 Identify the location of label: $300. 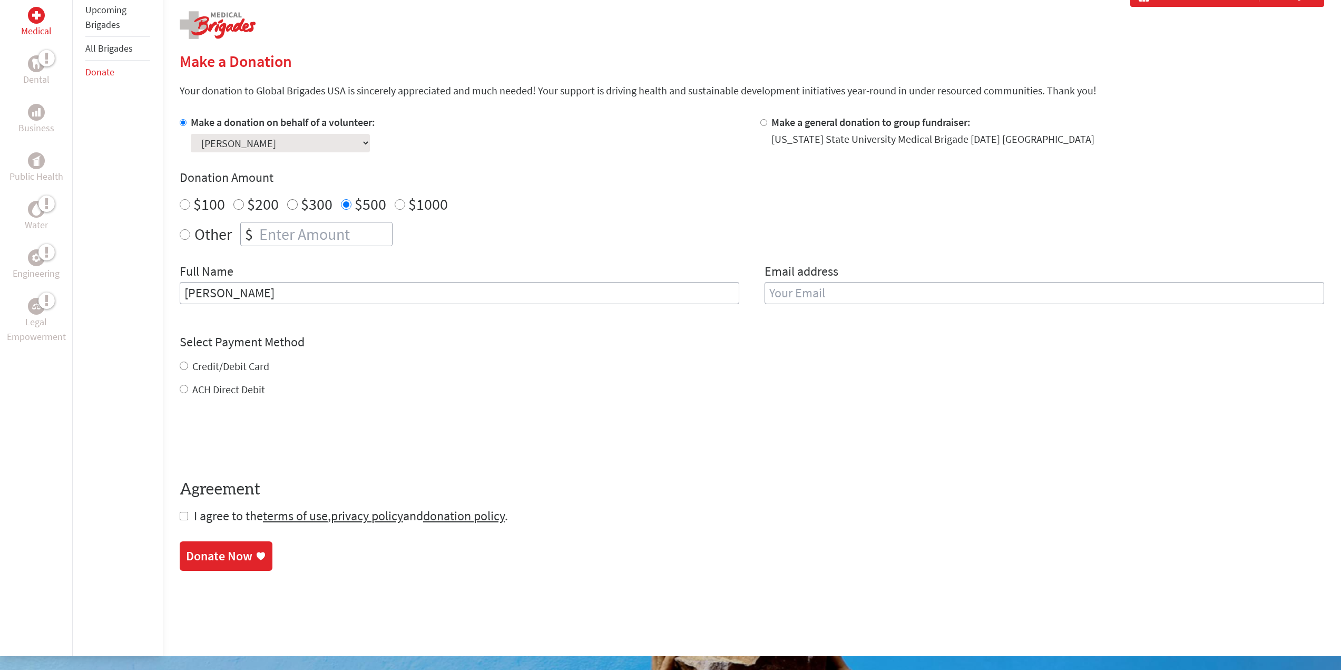
(317, 204).